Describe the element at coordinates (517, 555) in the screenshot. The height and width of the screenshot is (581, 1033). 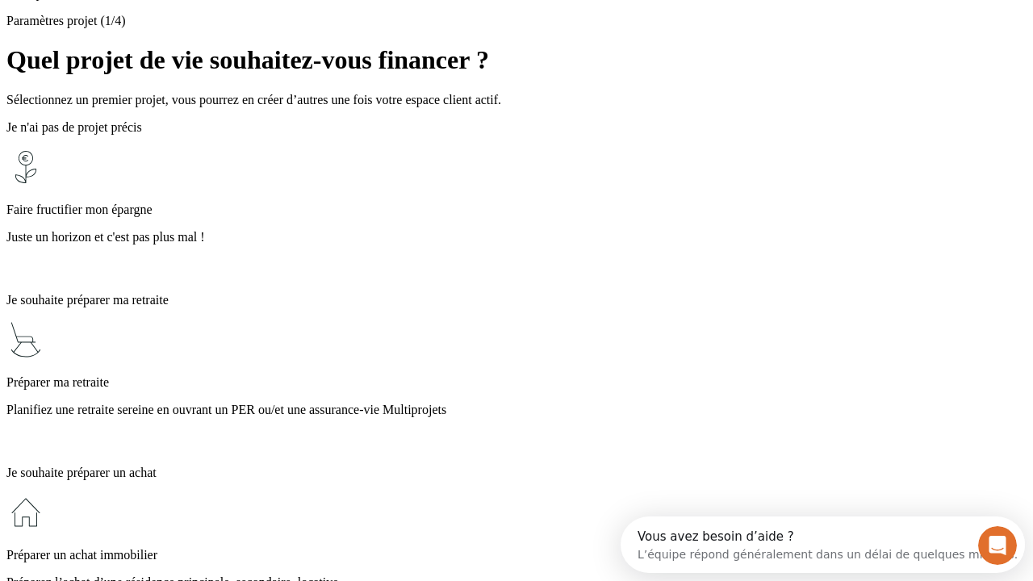
I see `p: Préparer un achat immobilier` at that location.